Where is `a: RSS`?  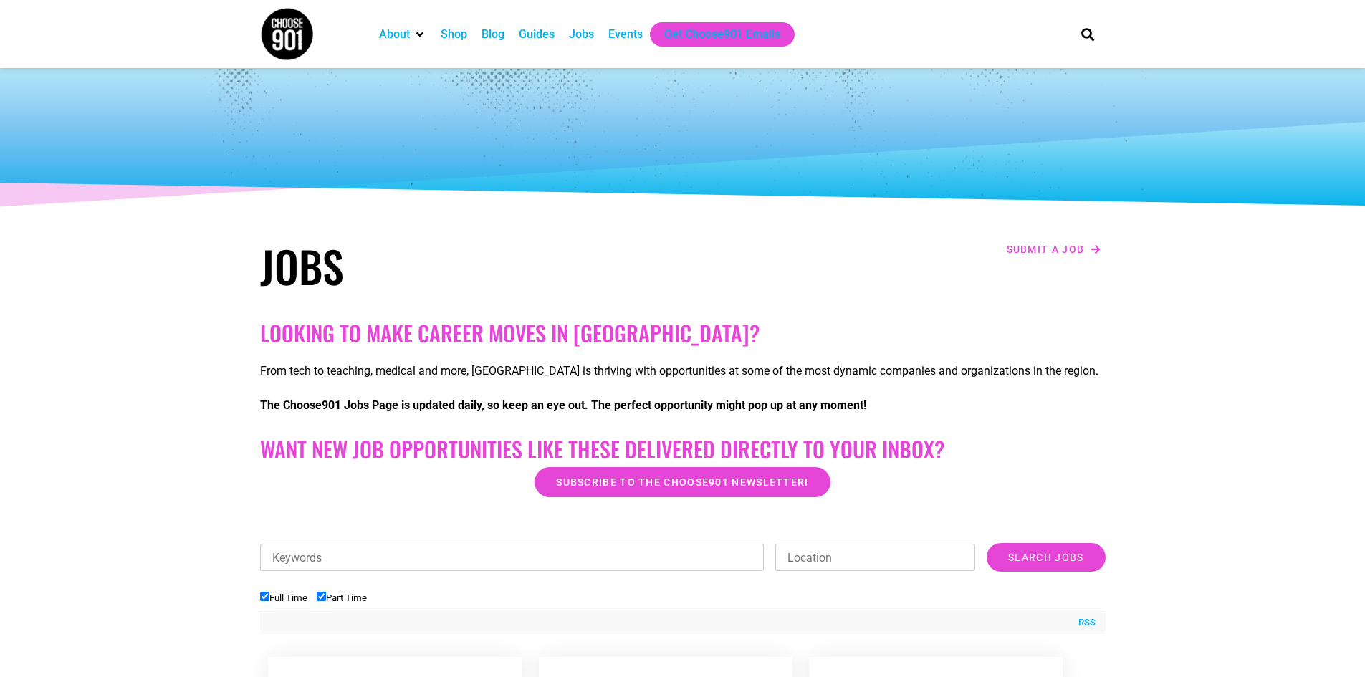 a: RSS is located at coordinates (1083, 623).